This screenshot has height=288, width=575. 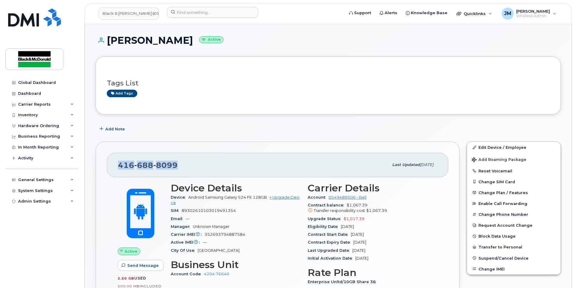 What do you see at coordinates (211, 226) in the screenshot?
I see `span: Unknown Manager` at bounding box center [211, 226].